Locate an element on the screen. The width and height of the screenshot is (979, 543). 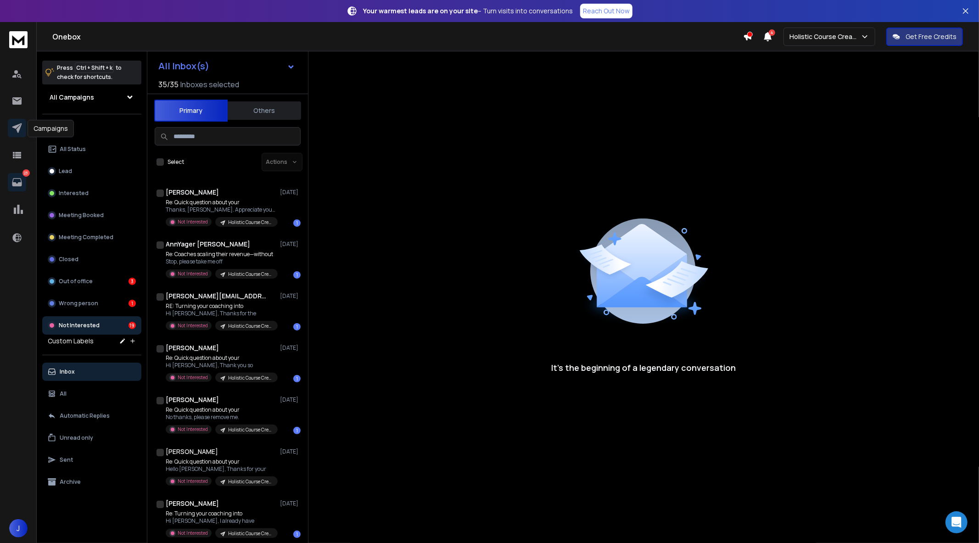
button: All Status is located at coordinates (92, 149).